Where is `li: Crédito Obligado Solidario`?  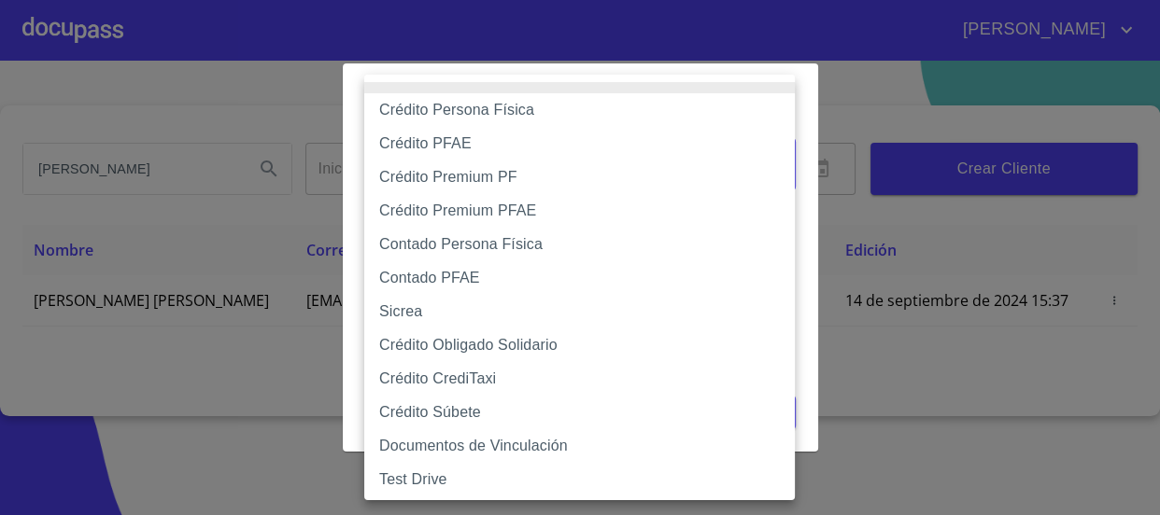 li: Crédito Obligado Solidario is located at coordinates (585, 345).